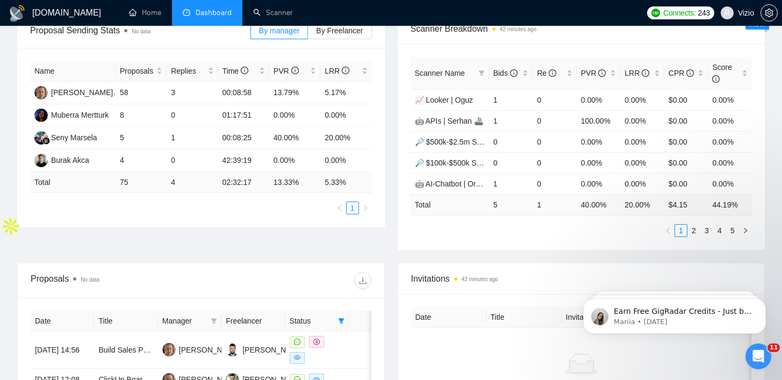 This screenshot has height=380, width=782. What do you see at coordinates (339, 31) in the screenshot?
I see `span: By Freelancer` at bounding box center [339, 31].